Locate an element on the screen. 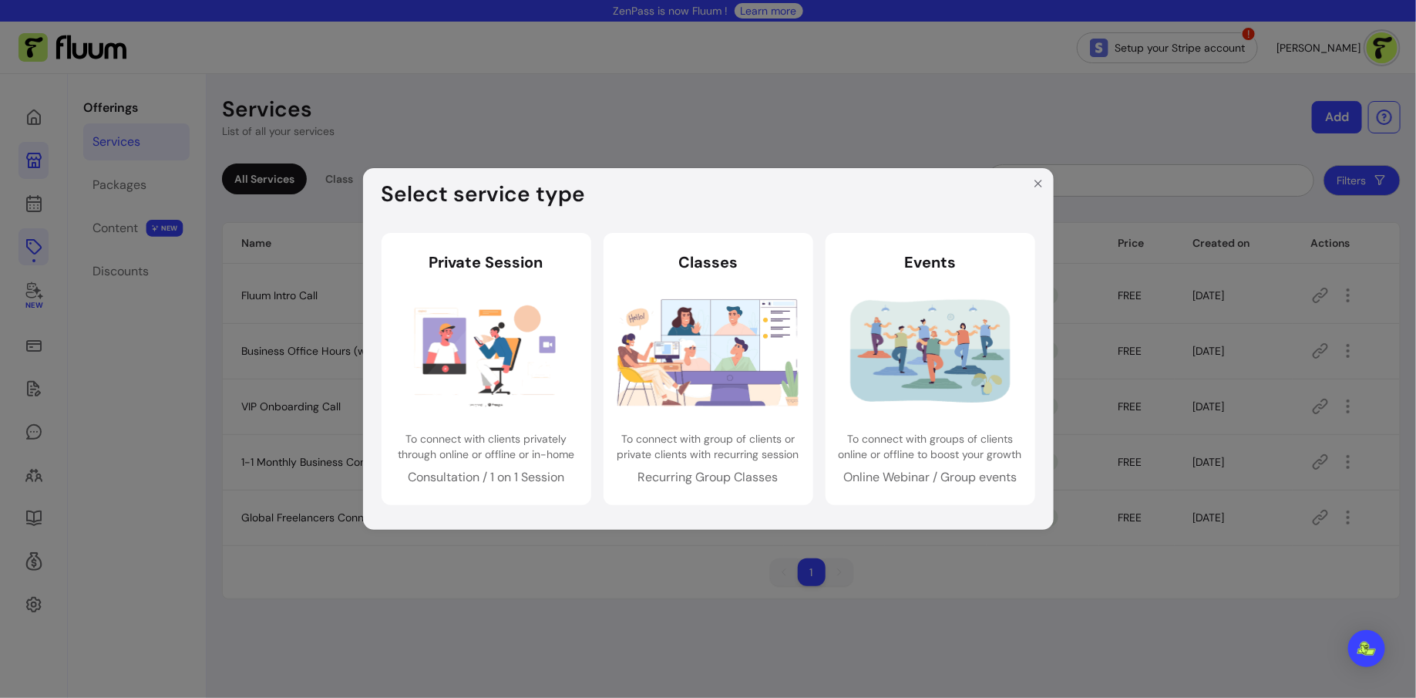 The image size is (1416, 698). img: Events is located at coordinates (930, 351).